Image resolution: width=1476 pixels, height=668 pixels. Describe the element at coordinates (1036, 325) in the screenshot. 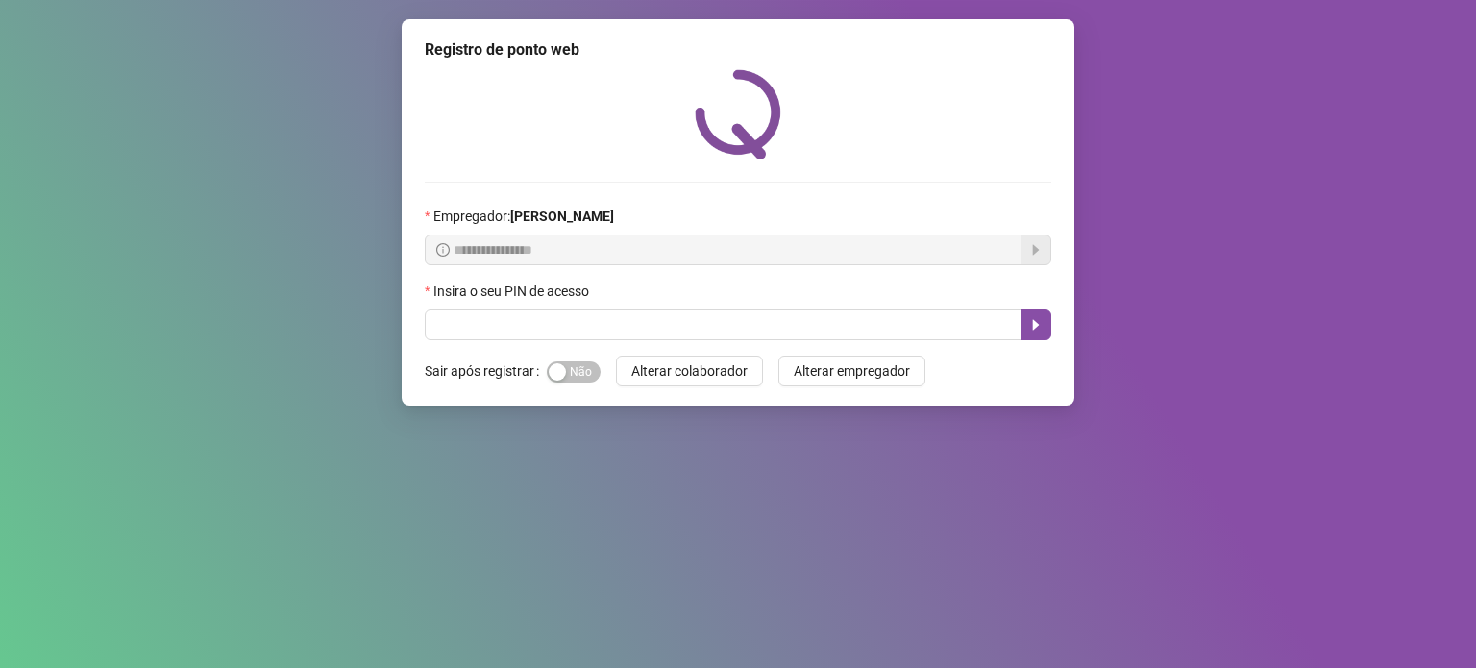

I see `span: caret-right` at that location.